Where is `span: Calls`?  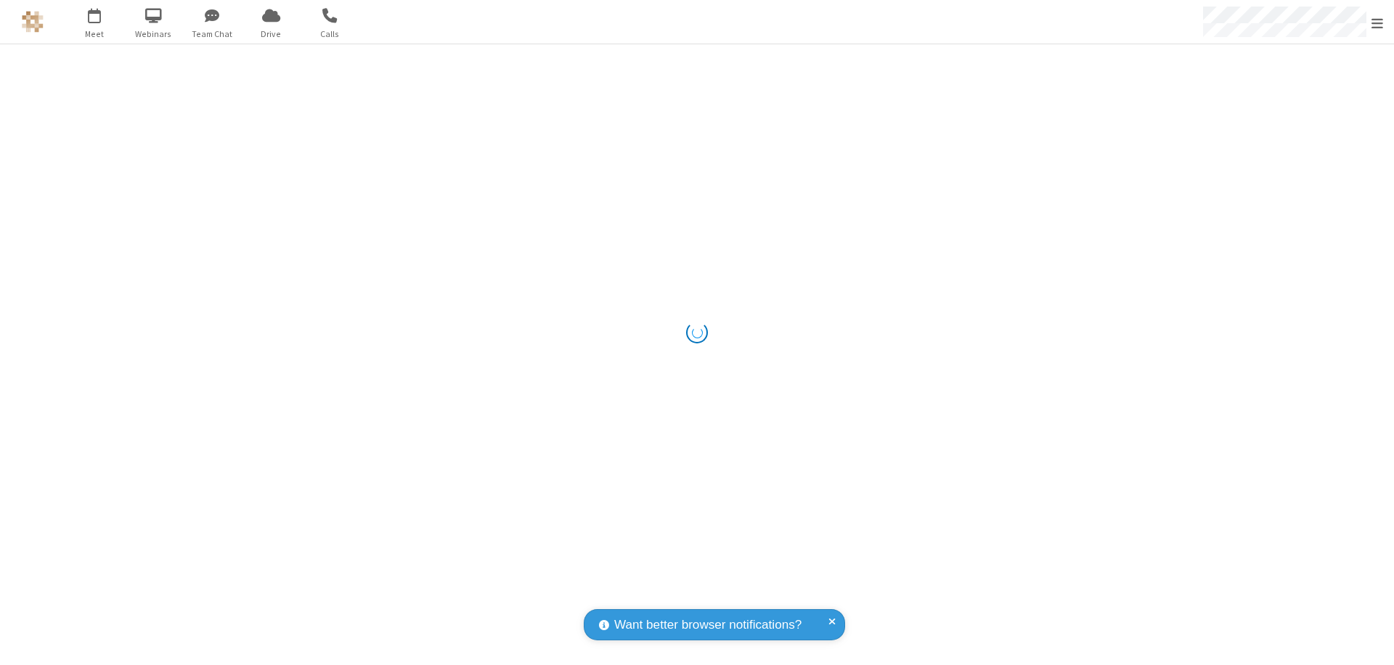 span: Calls is located at coordinates (330, 34).